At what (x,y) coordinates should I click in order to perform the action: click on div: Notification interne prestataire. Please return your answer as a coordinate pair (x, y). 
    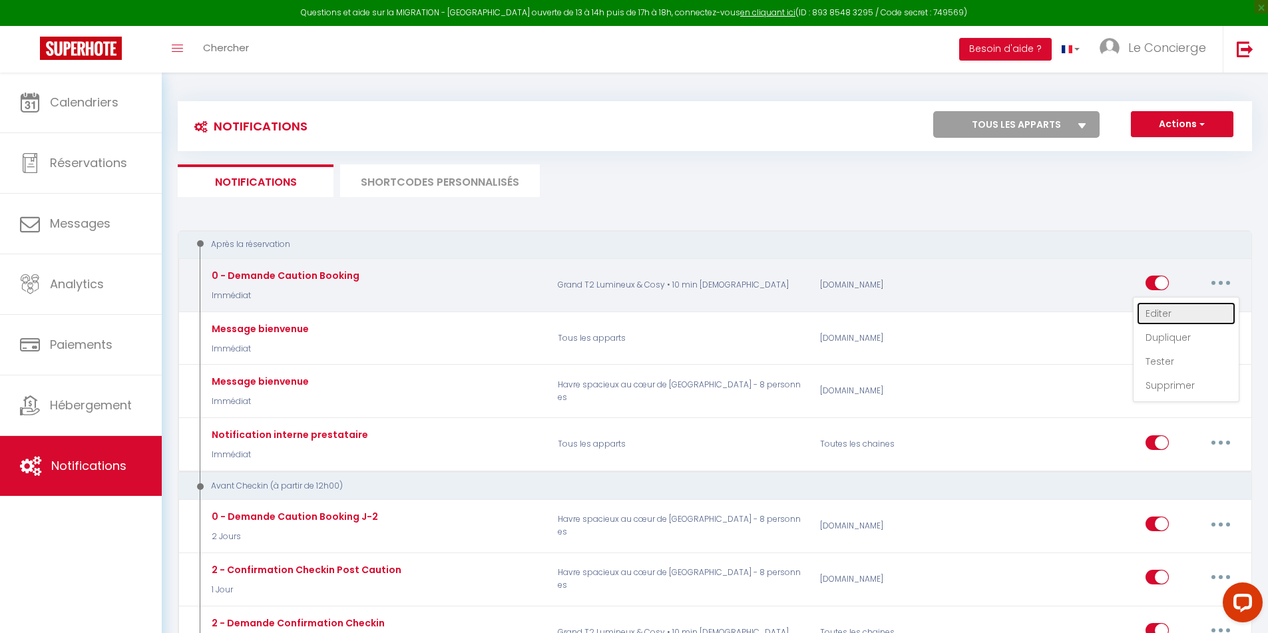
    Looking at the image, I should click on (288, 435).